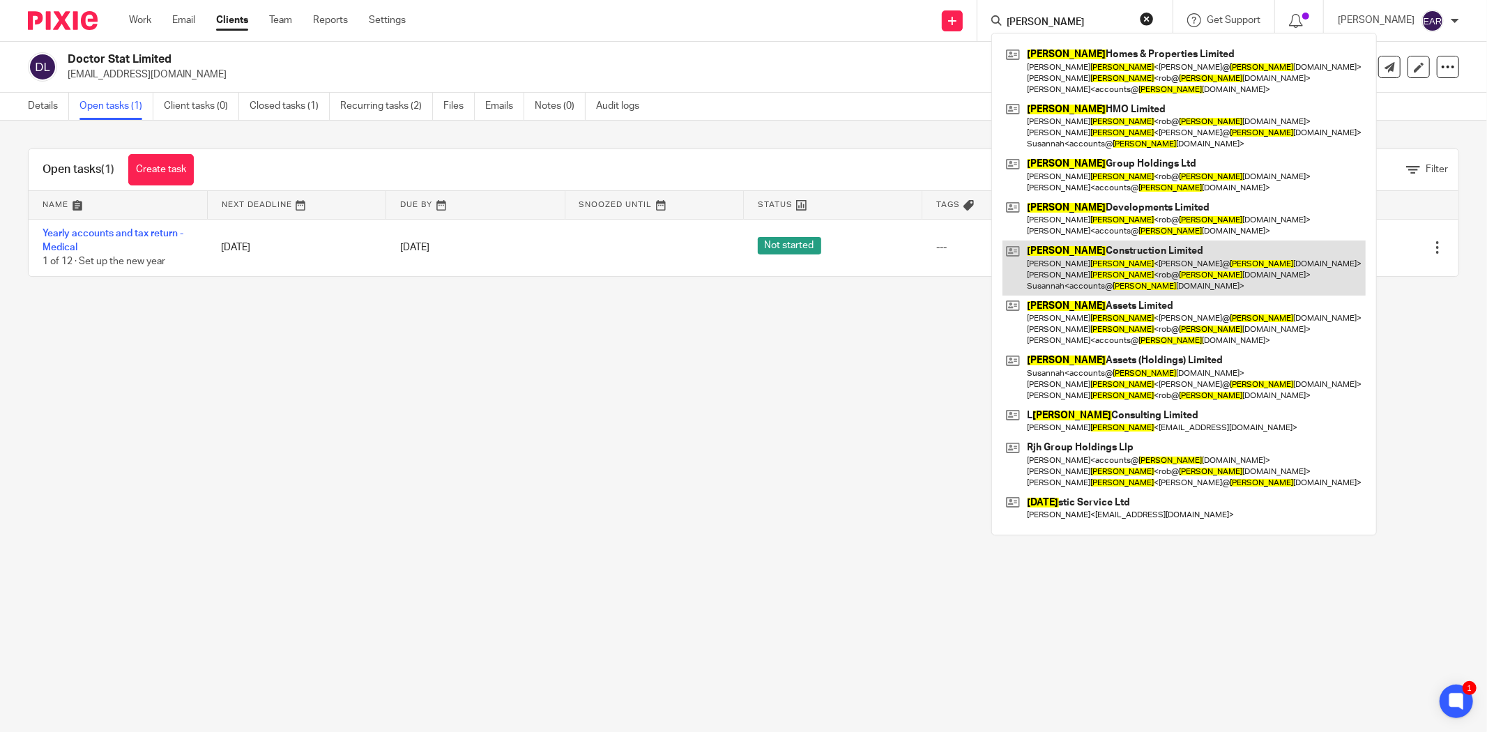 This screenshot has height=732, width=1487. What do you see at coordinates (560, 106) in the screenshot?
I see `a: Notes (0)` at bounding box center [560, 106].